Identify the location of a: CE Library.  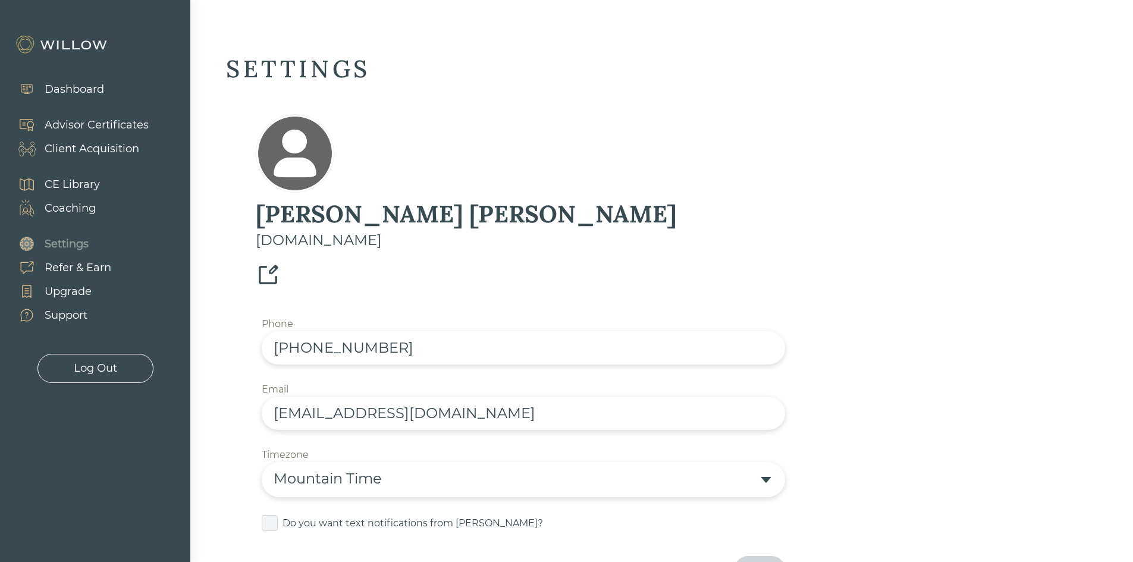
(53, 184).